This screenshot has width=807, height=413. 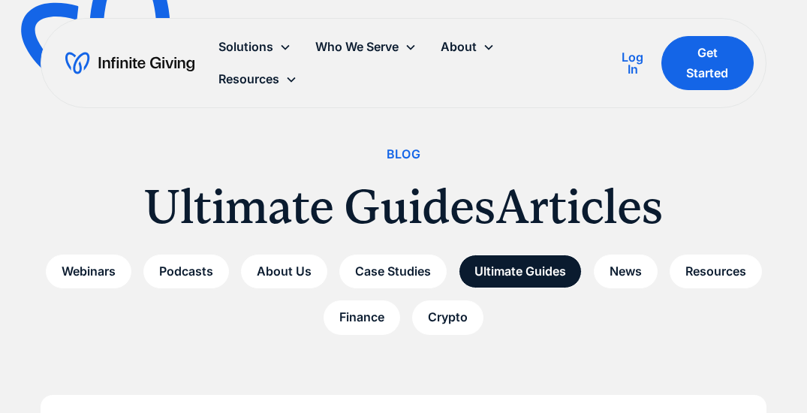 I want to click on a: Ultimate Guides, so click(x=520, y=271).